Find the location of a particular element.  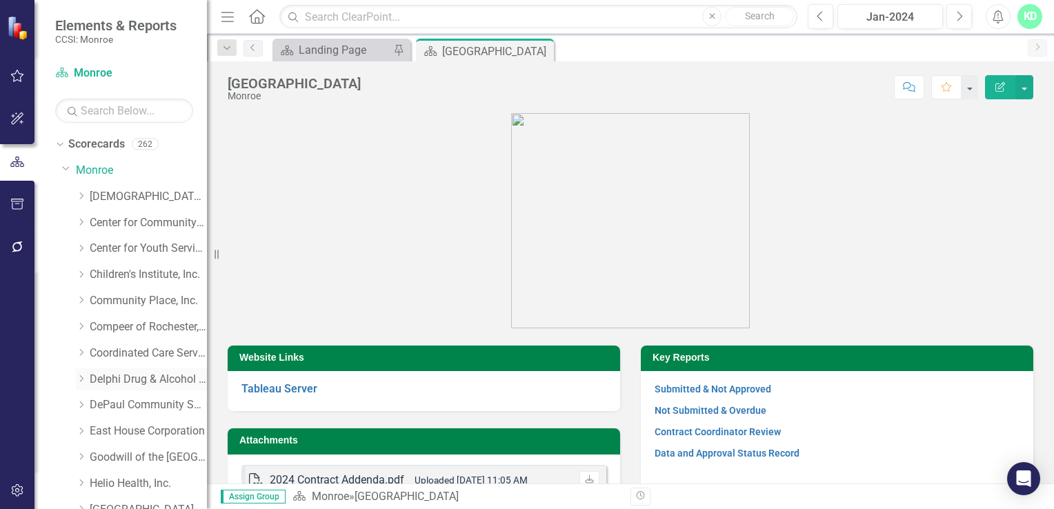

span: Search is located at coordinates (760, 16).